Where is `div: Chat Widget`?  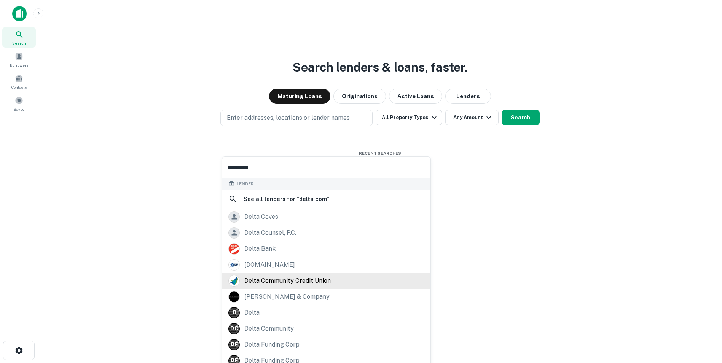 div: Chat Widget is located at coordinates (703, 321).